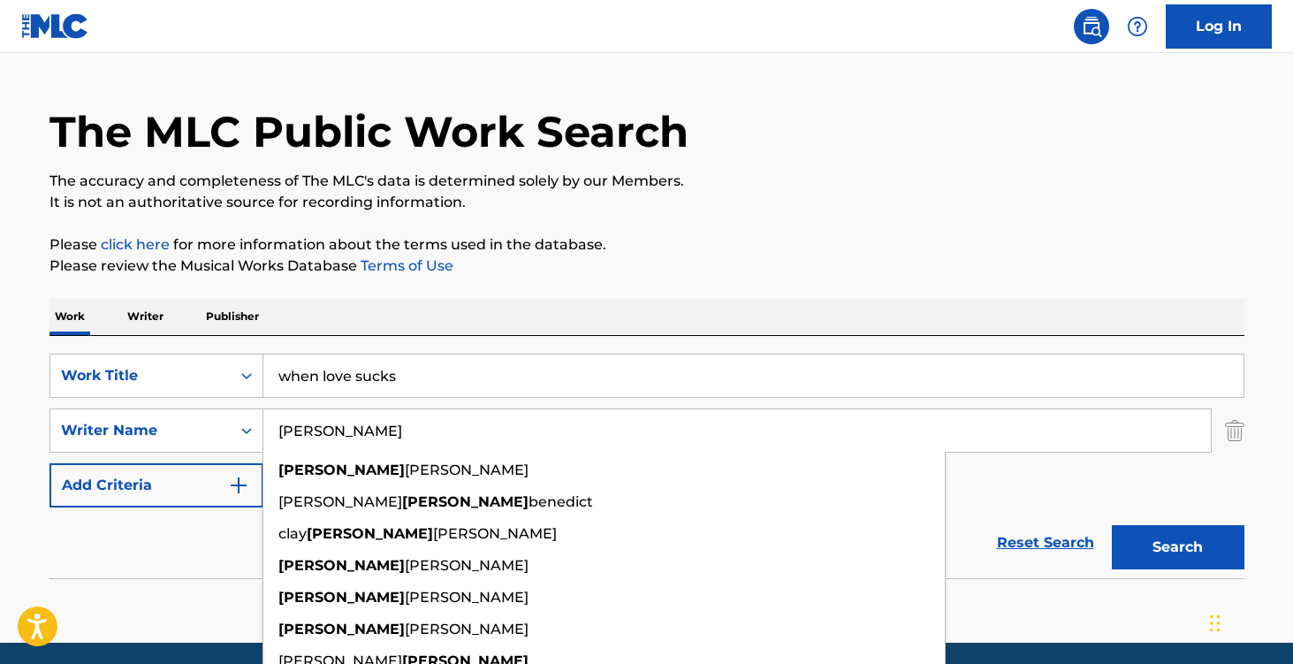 Image resolution: width=1293 pixels, height=664 pixels. What do you see at coordinates (561, 501) in the screenshot?
I see `span: benedict` at bounding box center [561, 501].